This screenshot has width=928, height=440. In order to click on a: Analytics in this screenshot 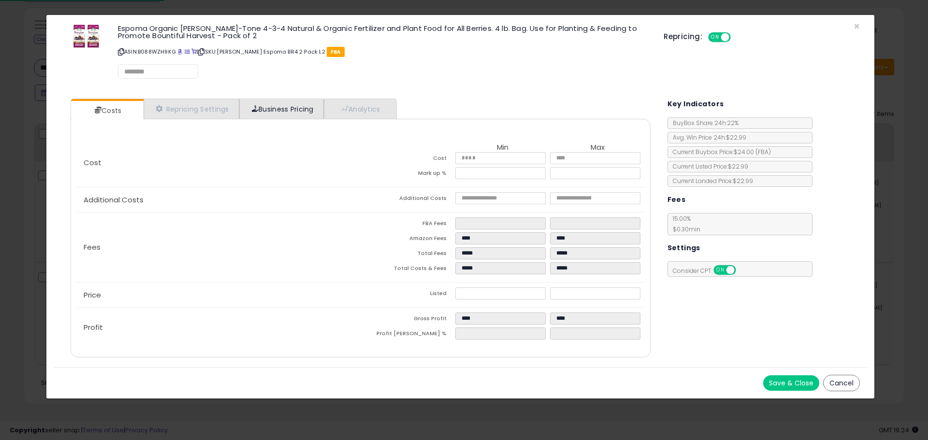, I will do `click(360, 109)`.